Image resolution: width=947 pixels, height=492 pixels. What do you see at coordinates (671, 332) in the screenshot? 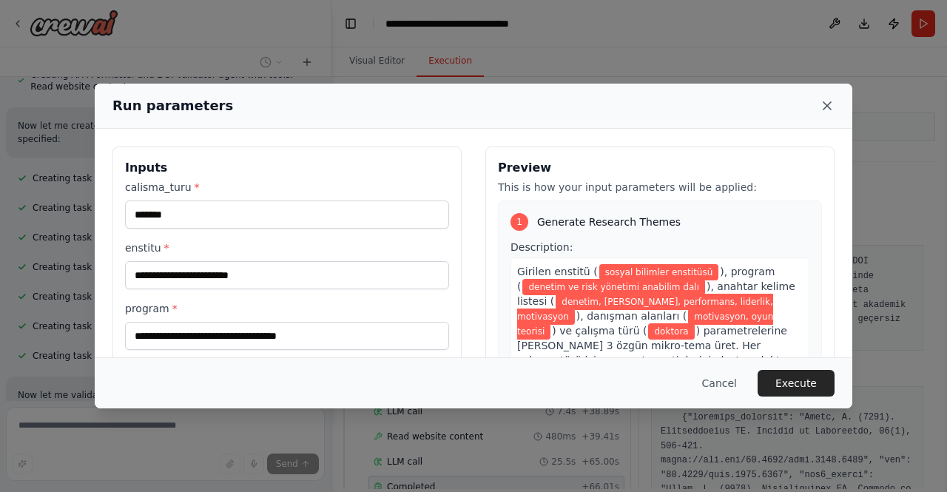
I see `span: Variable: calisma_turu` at bounding box center [671, 332].